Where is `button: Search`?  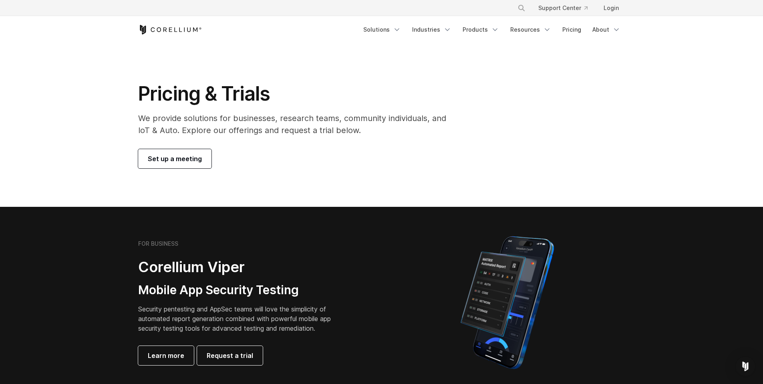 button: Search is located at coordinates (522, 8).